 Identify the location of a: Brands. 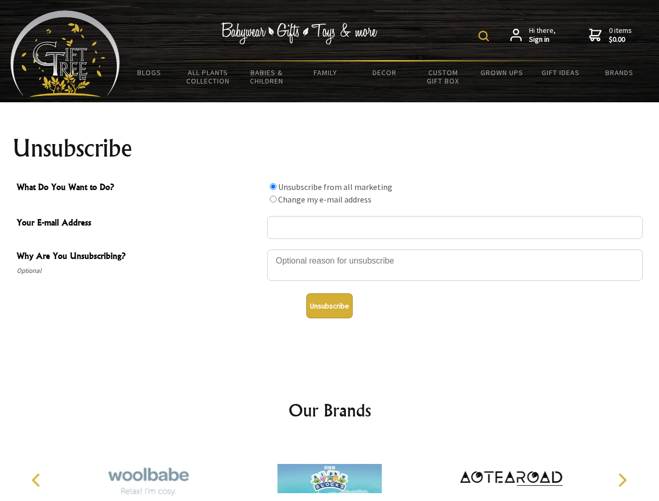
(619, 73).